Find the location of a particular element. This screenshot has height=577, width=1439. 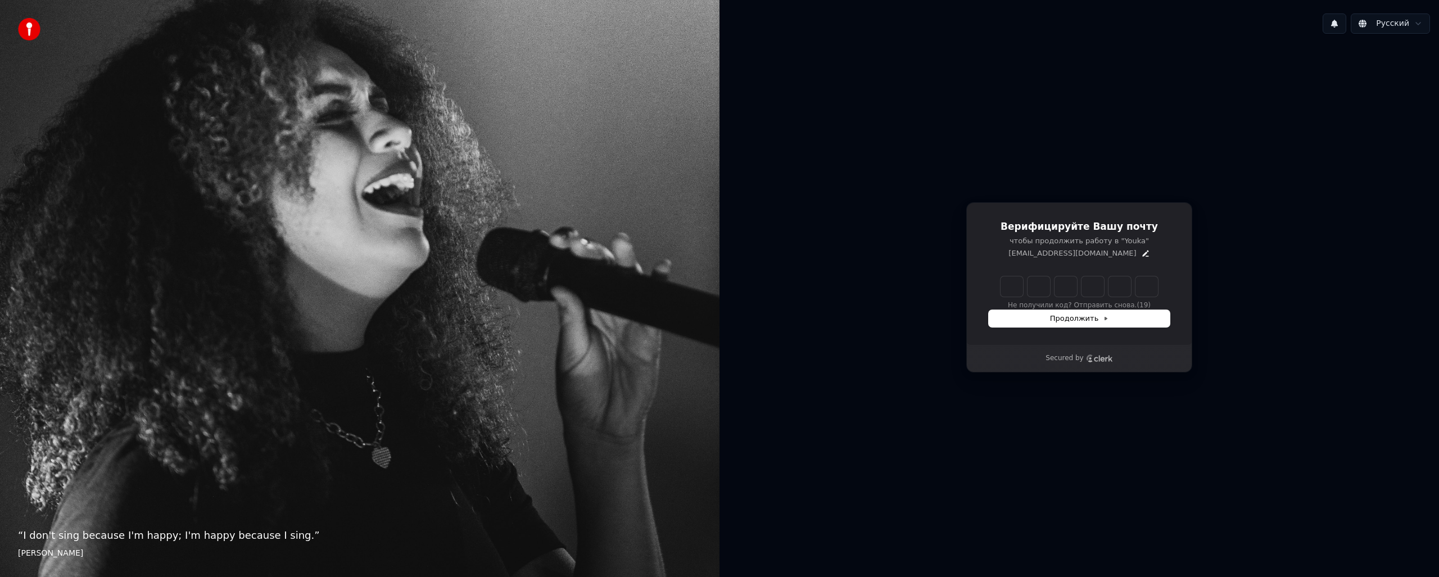

input: Enter verification code is located at coordinates (1079, 287).